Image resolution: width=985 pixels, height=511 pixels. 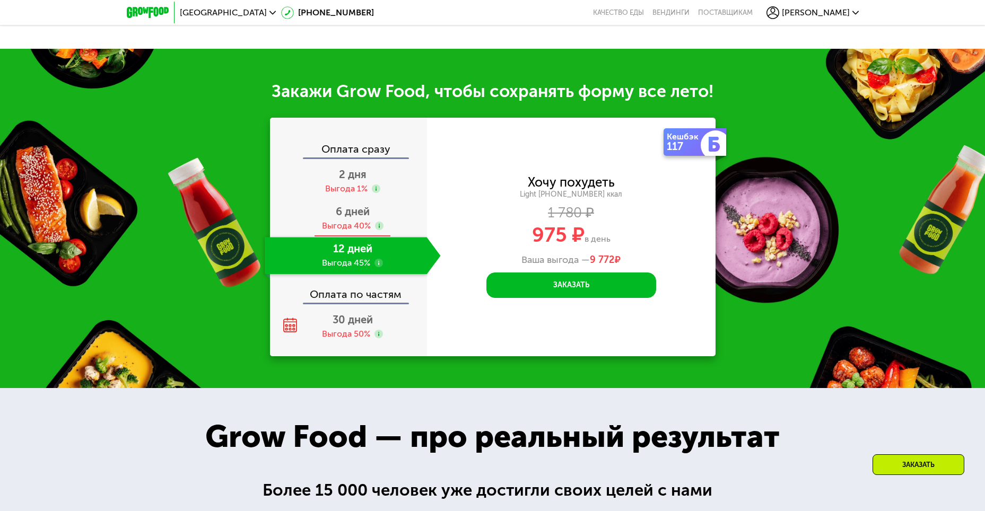 What do you see at coordinates (346, 189) in the screenshot?
I see `div: Выгода 1%` at bounding box center [346, 189].